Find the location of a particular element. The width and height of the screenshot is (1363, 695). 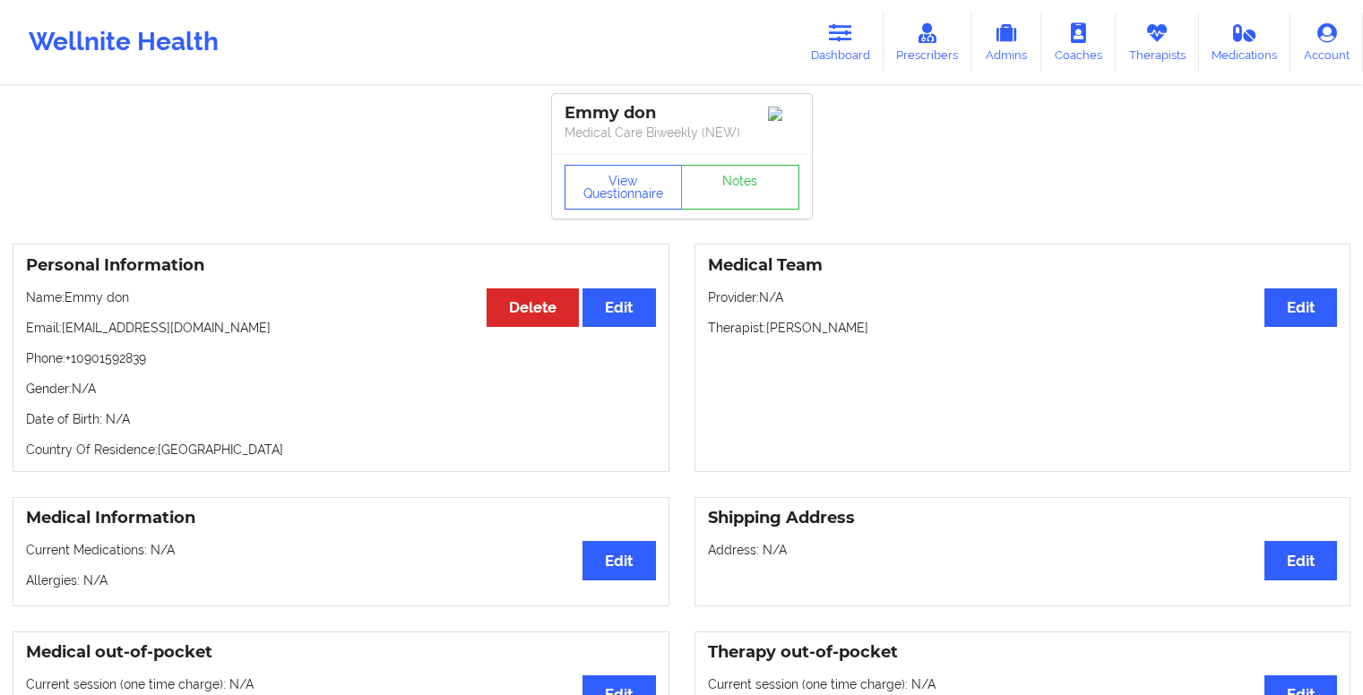

div: Emmy don is located at coordinates (682, 113).